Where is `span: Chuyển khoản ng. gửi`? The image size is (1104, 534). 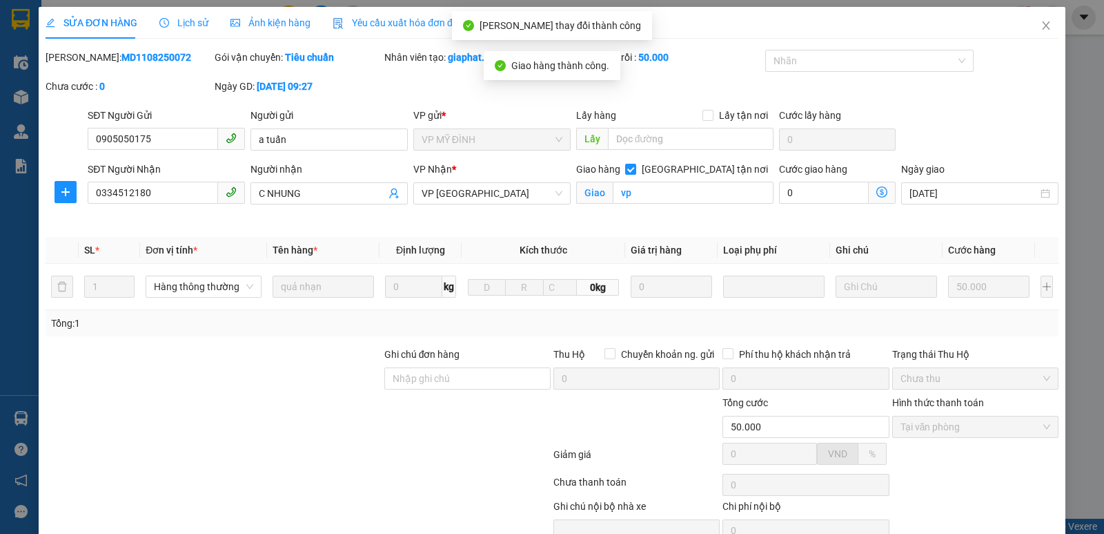
span: Chuyển khoản ng. gửi is located at coordinates (667, 354).